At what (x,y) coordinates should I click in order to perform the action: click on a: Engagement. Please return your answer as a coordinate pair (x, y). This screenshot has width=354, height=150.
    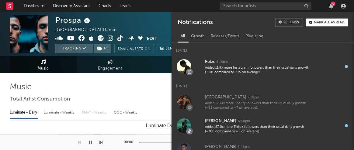
    Looking at the image, I should click on (110, 65).